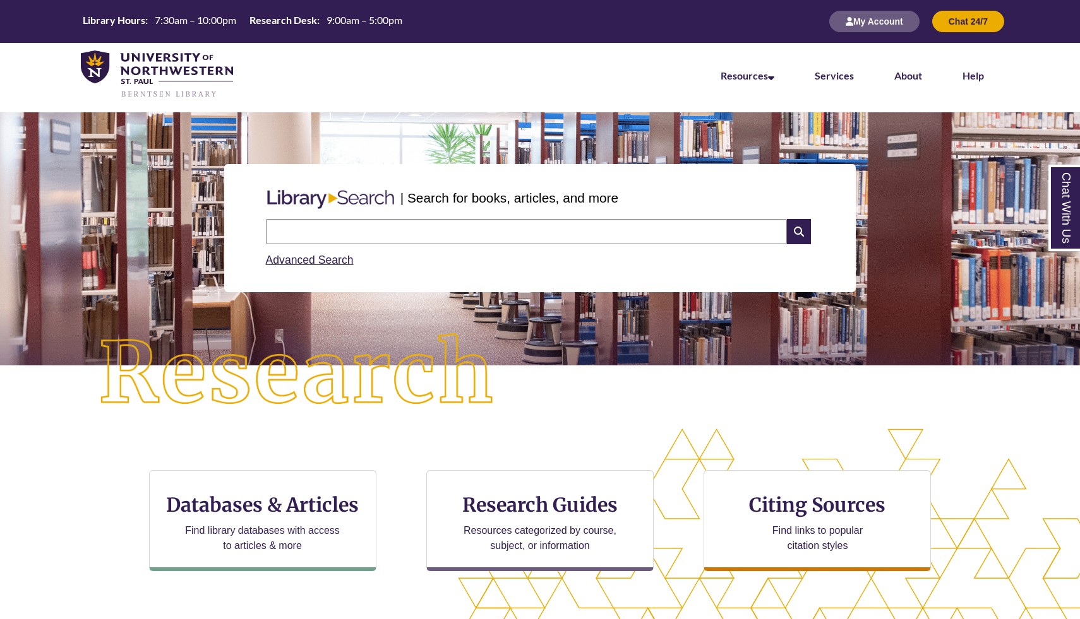  What do you see at coordinates (968, 21) in the screenshot?
I see `a: Chat 24/7` at bounding box center [968, 21].